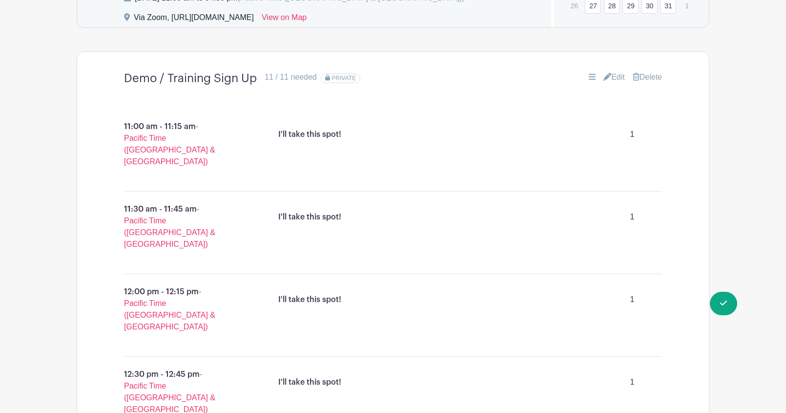 The image size is (786, 413). I want to click on span: PRIVATE, so click(344, 78).